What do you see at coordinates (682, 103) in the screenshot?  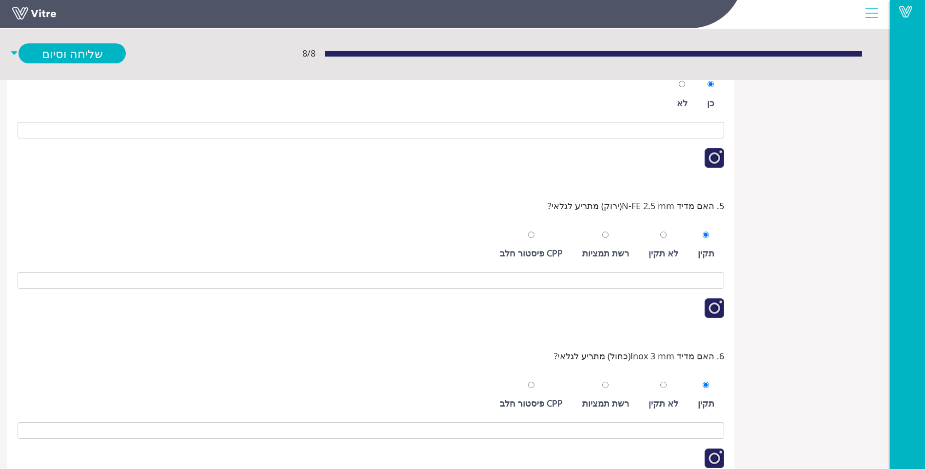 I see `div: לא` at bounding box center [682, 103].